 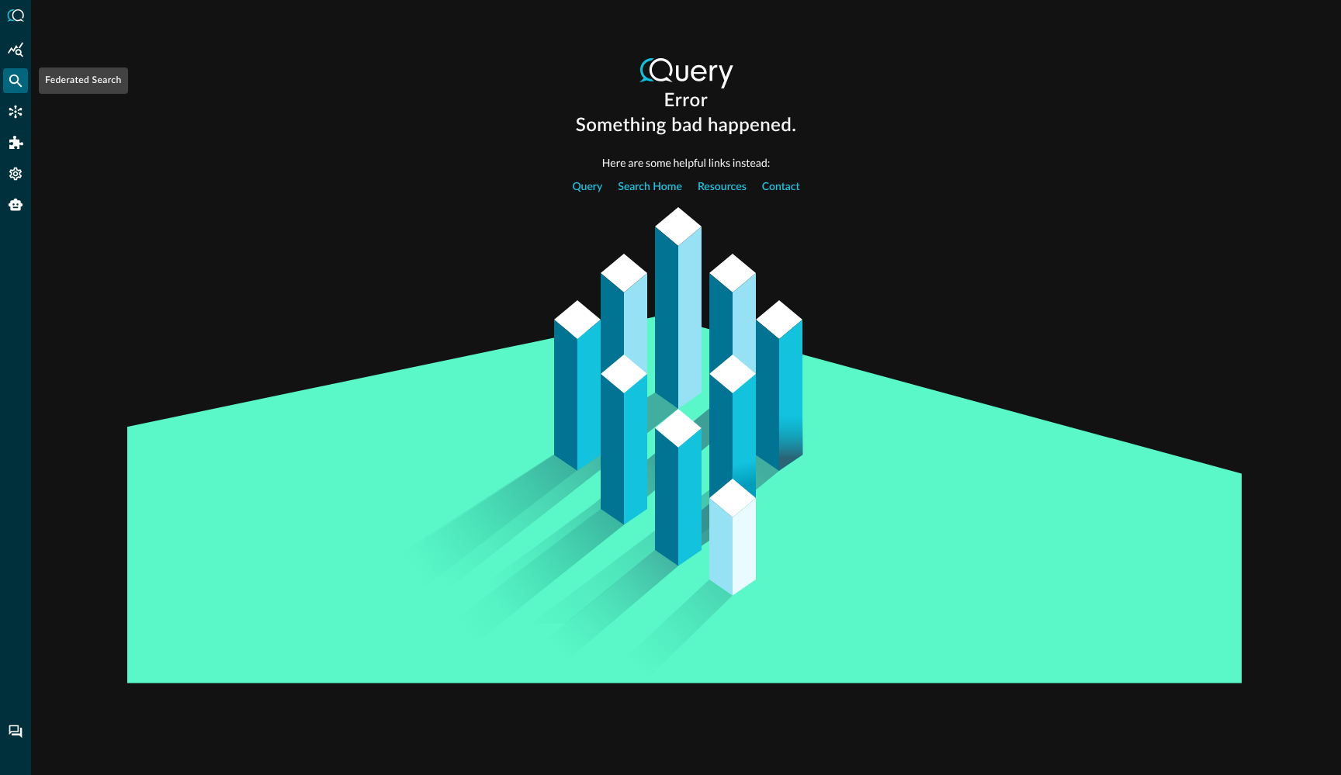 What do you see at coordinates (16, 112) in the screenshot?
I see `div: Connectors` at bounding box center [16, 112].